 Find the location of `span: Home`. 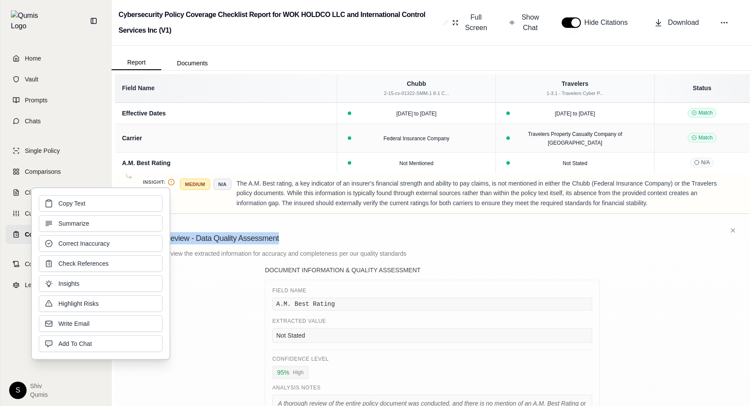

span: Home is located at coordinates (33, 58).